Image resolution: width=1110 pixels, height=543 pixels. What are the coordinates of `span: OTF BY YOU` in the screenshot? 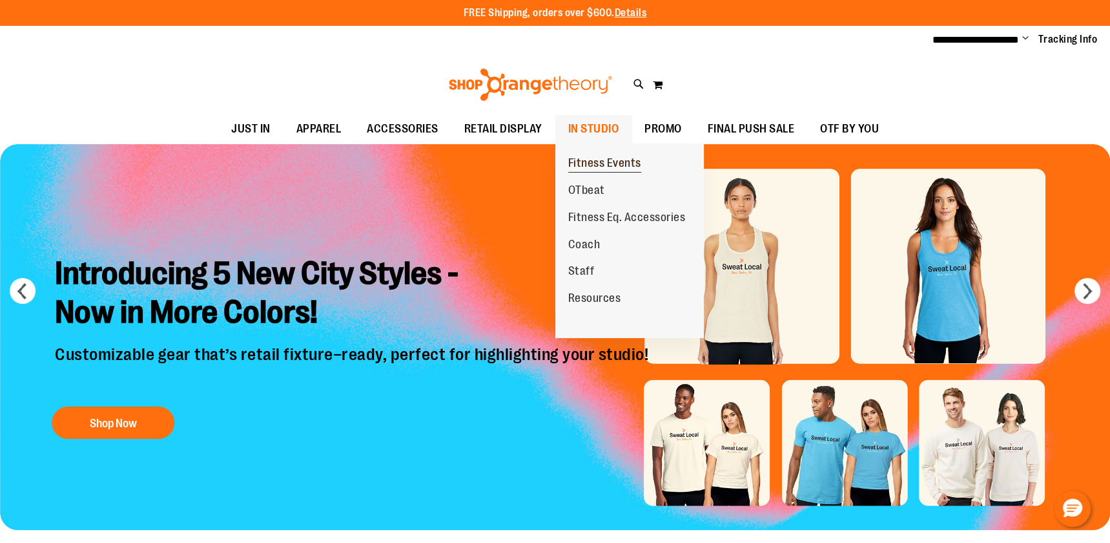 It's located at (849, 129).